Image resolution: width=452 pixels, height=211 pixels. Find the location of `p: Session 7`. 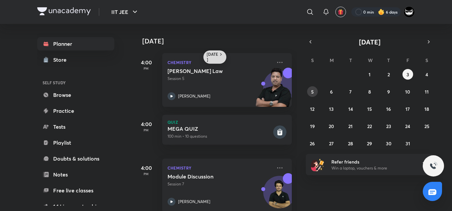

p: Session 7 is located at coordinates (219, 184).